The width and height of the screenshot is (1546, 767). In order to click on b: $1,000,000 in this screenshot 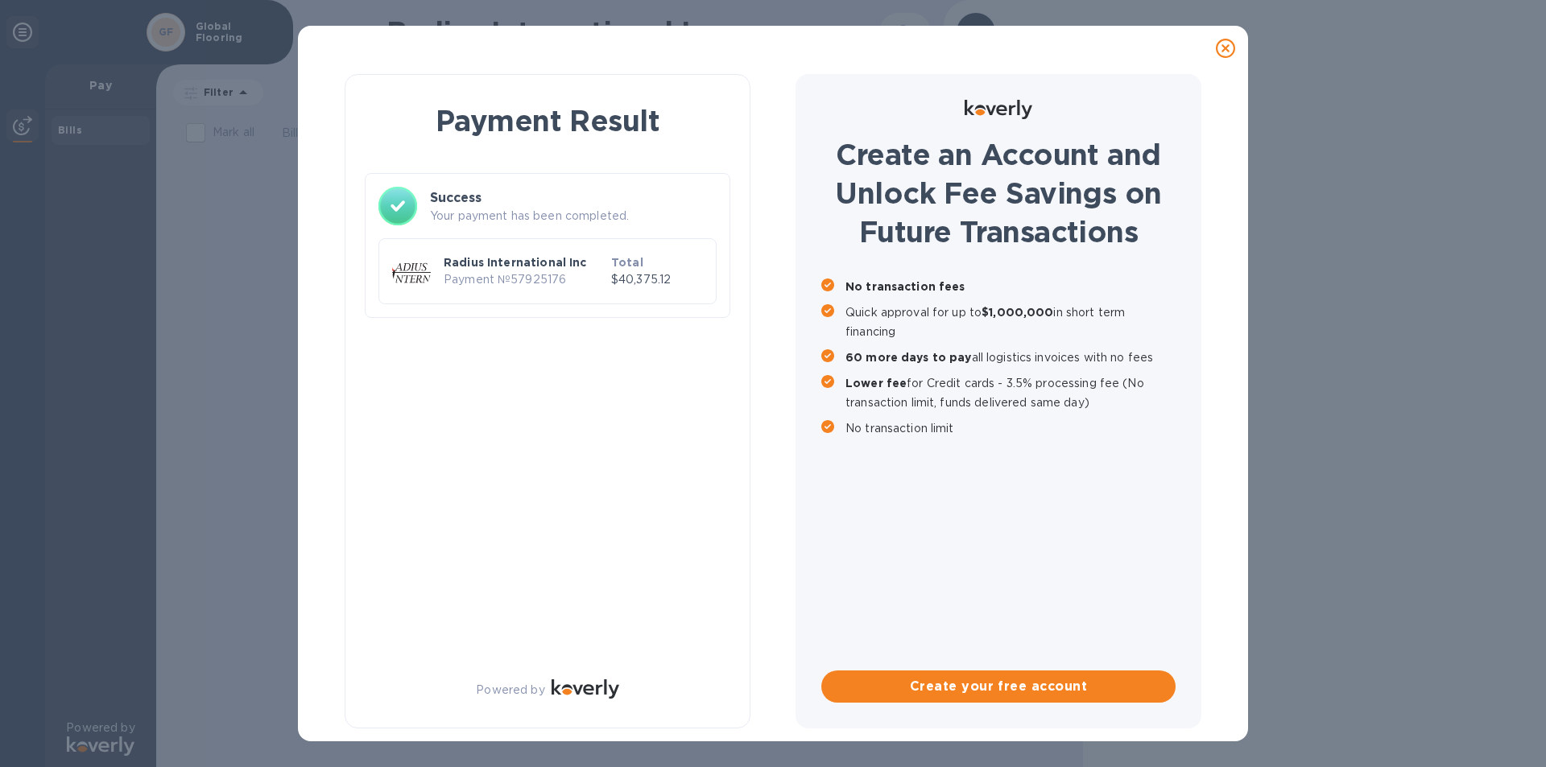, I will do `click(1017, 312)`.